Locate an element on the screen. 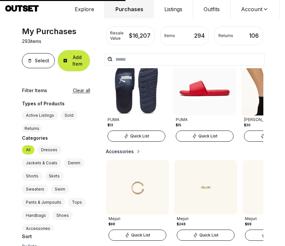 This screenshot has width=285, height=246. button: Add Item is located at coordinates (74, 61).